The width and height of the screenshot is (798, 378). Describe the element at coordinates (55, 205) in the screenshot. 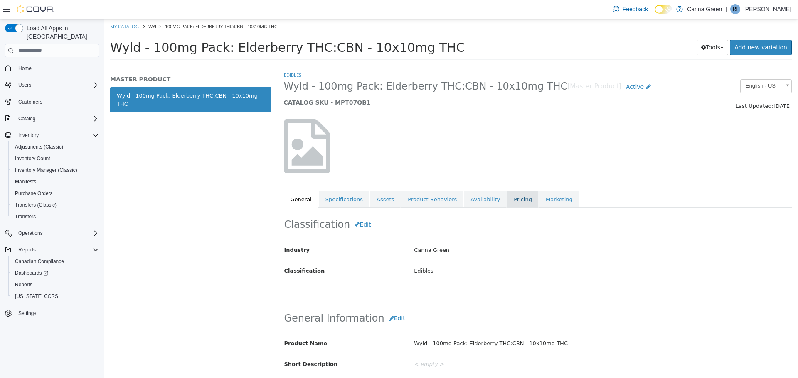

I see `button: Transfers (Classic)` at that location.